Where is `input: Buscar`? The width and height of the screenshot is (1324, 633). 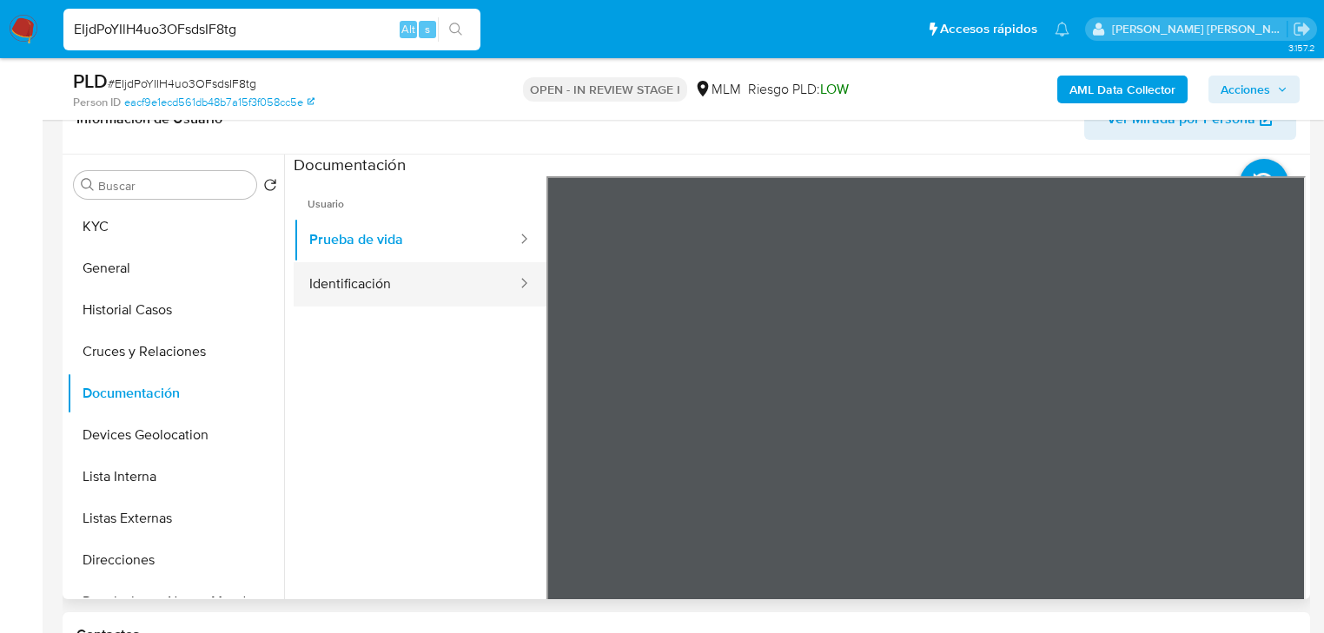
input: Buscar is located at coordinates (174, 186).